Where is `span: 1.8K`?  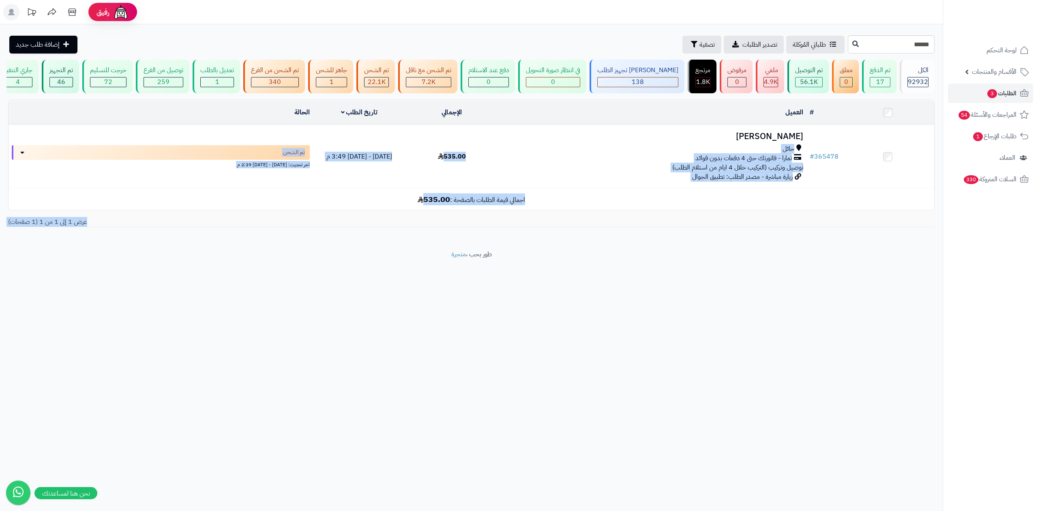 span: 1.8K is located at coordinates (703, 82).